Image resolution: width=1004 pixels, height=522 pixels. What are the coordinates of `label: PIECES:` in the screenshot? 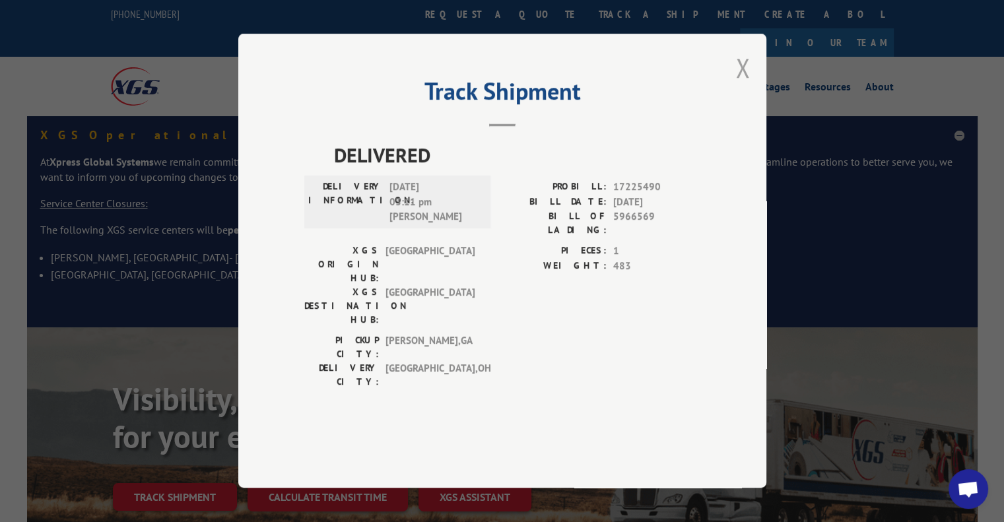 It's located at (555, 252).